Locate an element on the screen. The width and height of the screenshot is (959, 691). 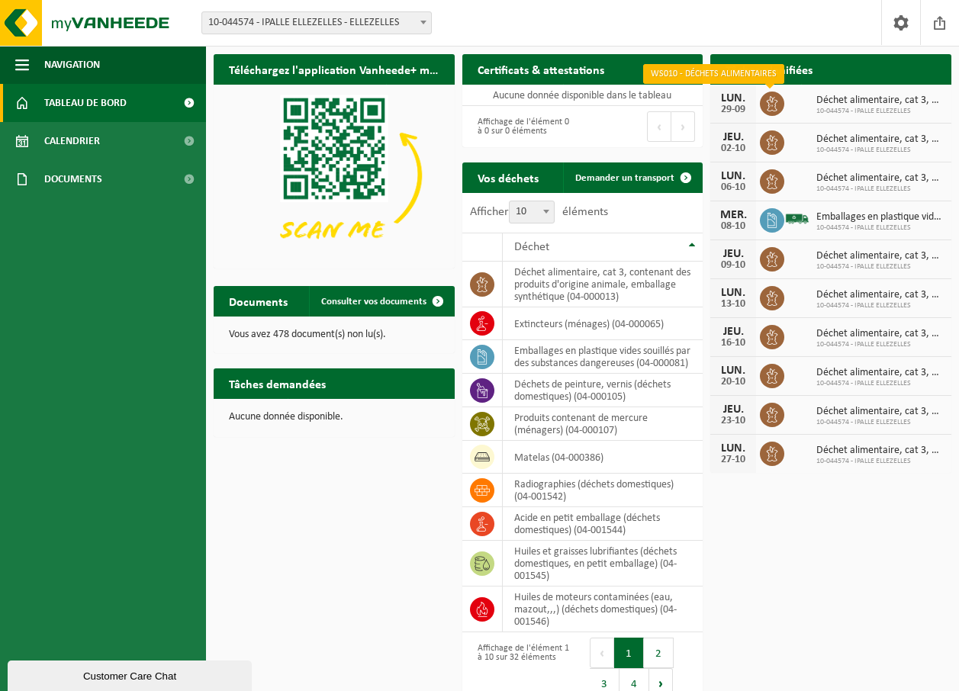
div: 29-09 is located at coordinates (733, 110).